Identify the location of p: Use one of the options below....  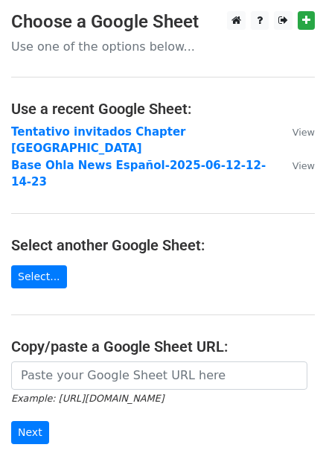
(163, 46).